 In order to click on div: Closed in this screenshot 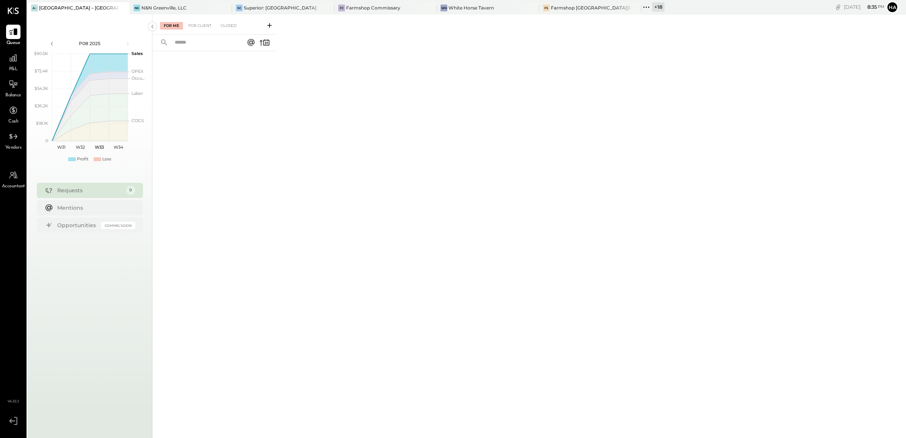, I will do `click(229, 26)`.